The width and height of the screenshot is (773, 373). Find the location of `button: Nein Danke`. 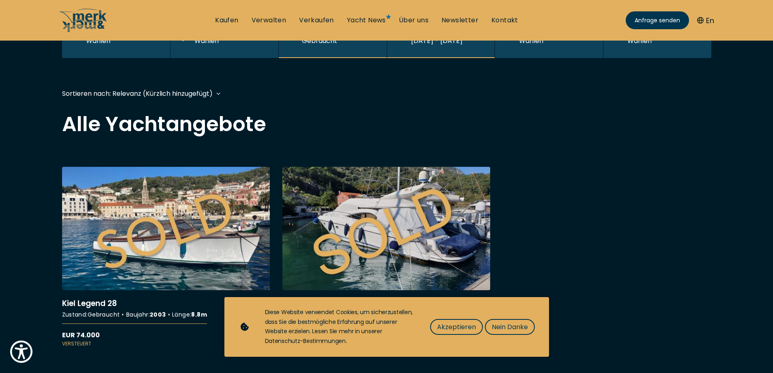

button: Nein Danke is located at coordinates (510, 327).